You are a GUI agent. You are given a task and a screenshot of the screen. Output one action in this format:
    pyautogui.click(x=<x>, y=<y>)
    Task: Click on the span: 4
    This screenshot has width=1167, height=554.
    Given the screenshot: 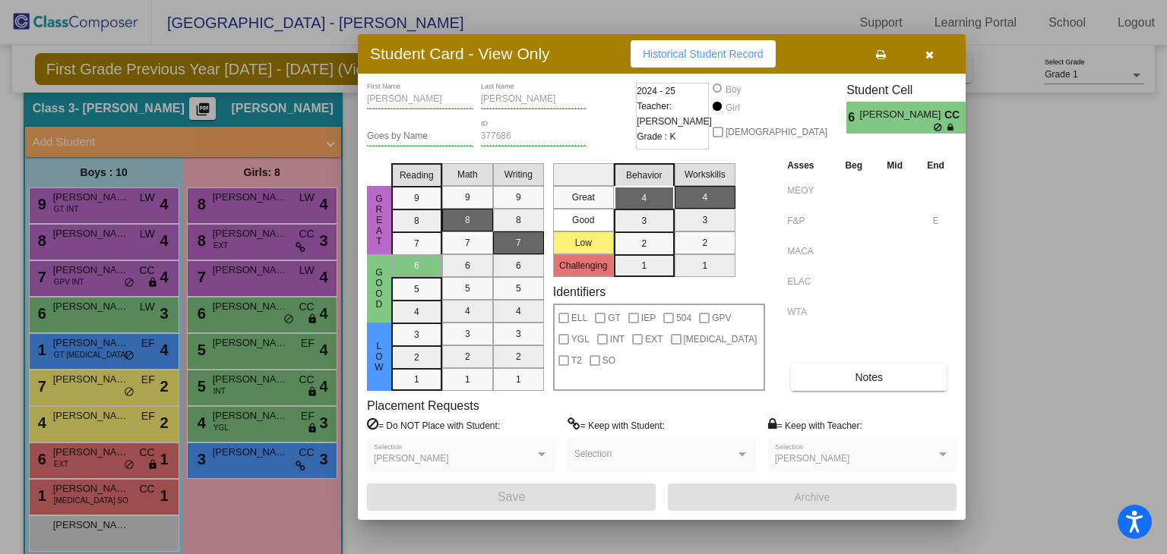 What is the action you would take?
    pyautogui.click(x=971, y=118)
    